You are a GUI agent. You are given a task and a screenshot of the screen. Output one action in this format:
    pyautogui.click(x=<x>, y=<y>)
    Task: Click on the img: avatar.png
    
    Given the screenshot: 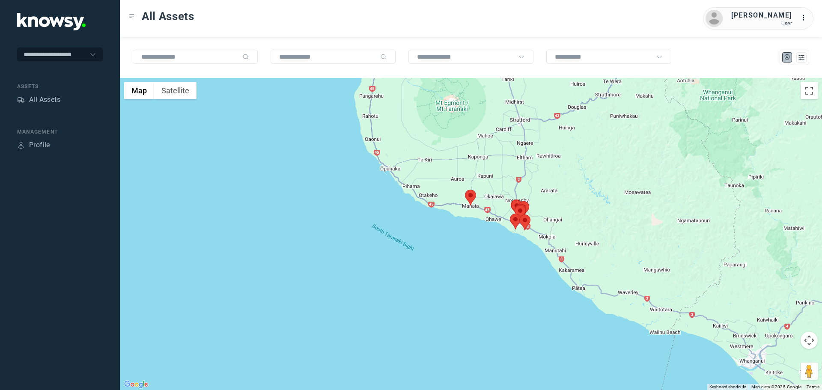 What is the action you would take?
    pyautogui.click(x=714, y=18)
    